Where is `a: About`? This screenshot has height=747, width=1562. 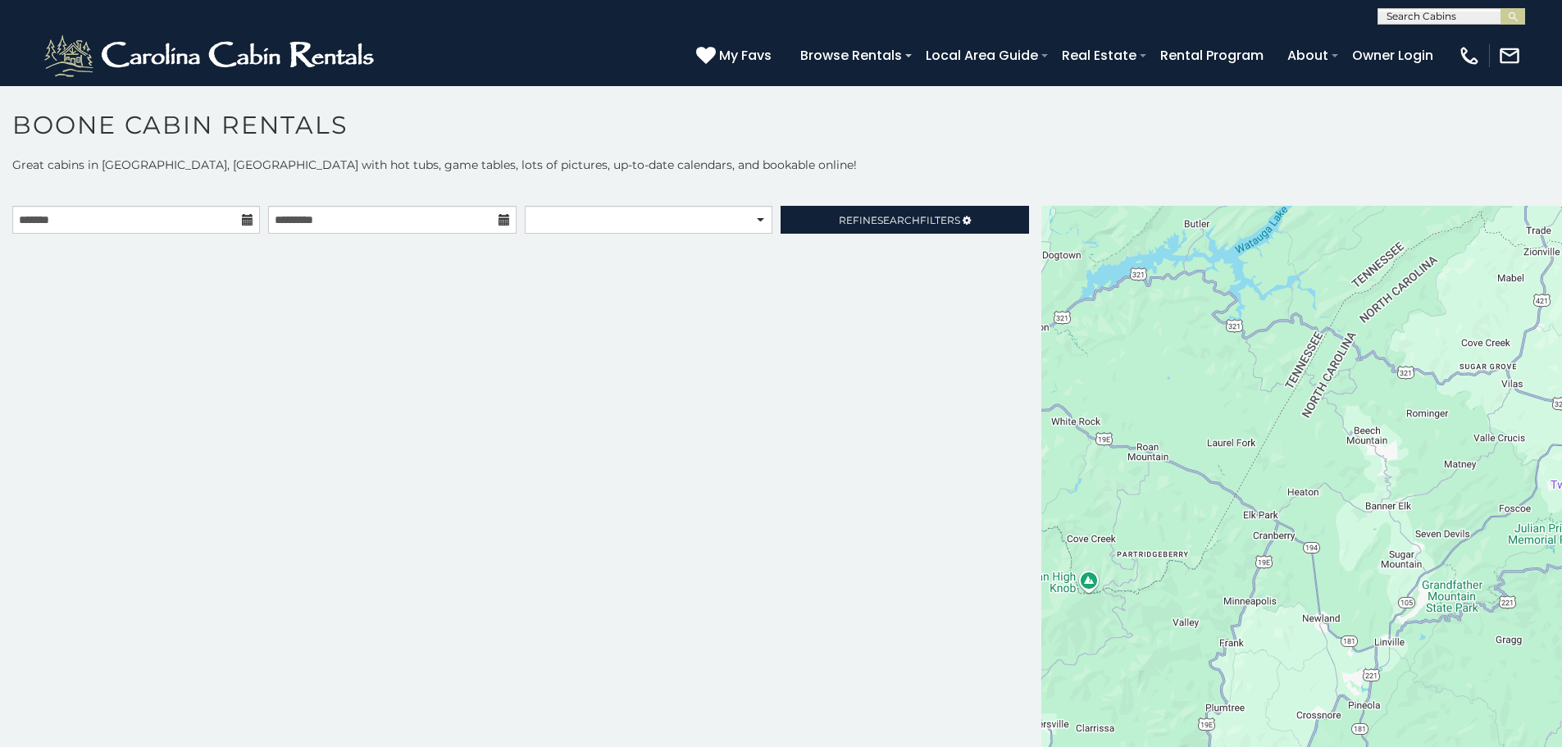 a: About is located at coordinates (1308, 55).